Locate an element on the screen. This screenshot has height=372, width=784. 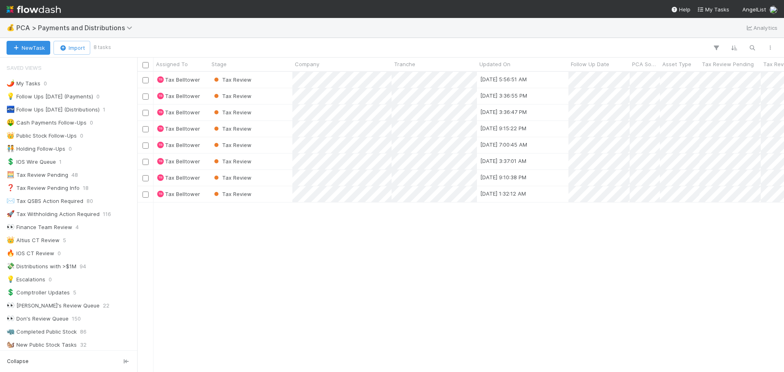
button: Import is located at coordinates (72, 48).